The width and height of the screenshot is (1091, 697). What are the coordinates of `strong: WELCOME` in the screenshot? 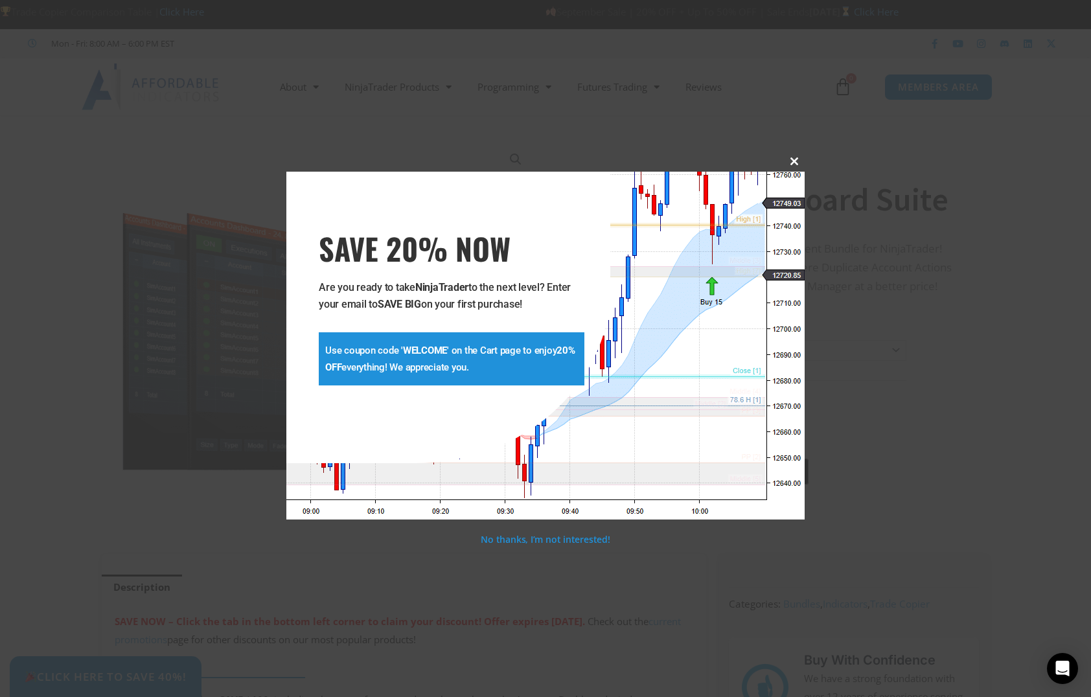 It's located at (425, 350).